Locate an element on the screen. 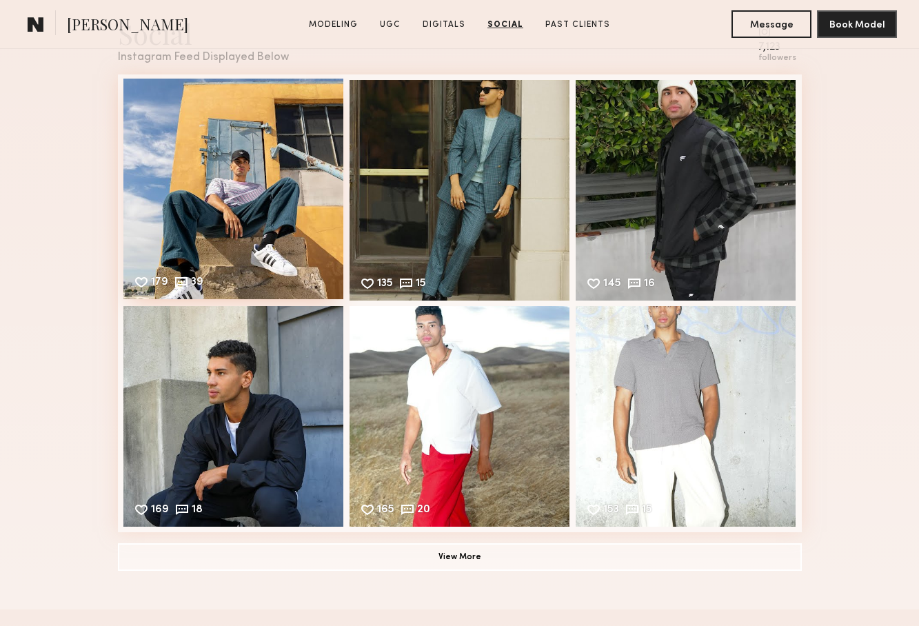 The width and height of the screenshot is (919, 626). div: 135 is located at coordinates (385, 285).